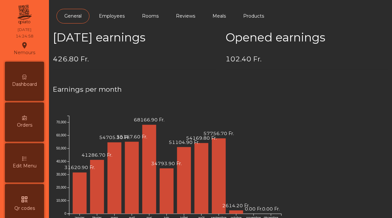  What do you see at coordinates (73, 16) in the screenshot?
I see `a: General` at bounding box center [73, 16].